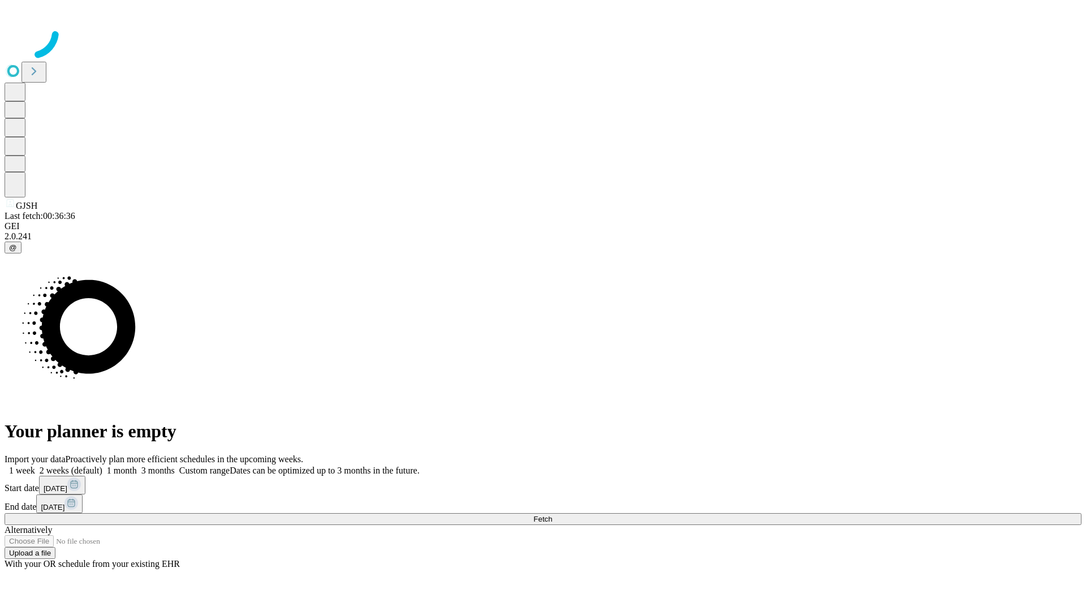  What do you see at coordinates (40, 215) in the screenshot?
I see `span: Last fetch: 00:36:36` at bounding box center [40, 215].